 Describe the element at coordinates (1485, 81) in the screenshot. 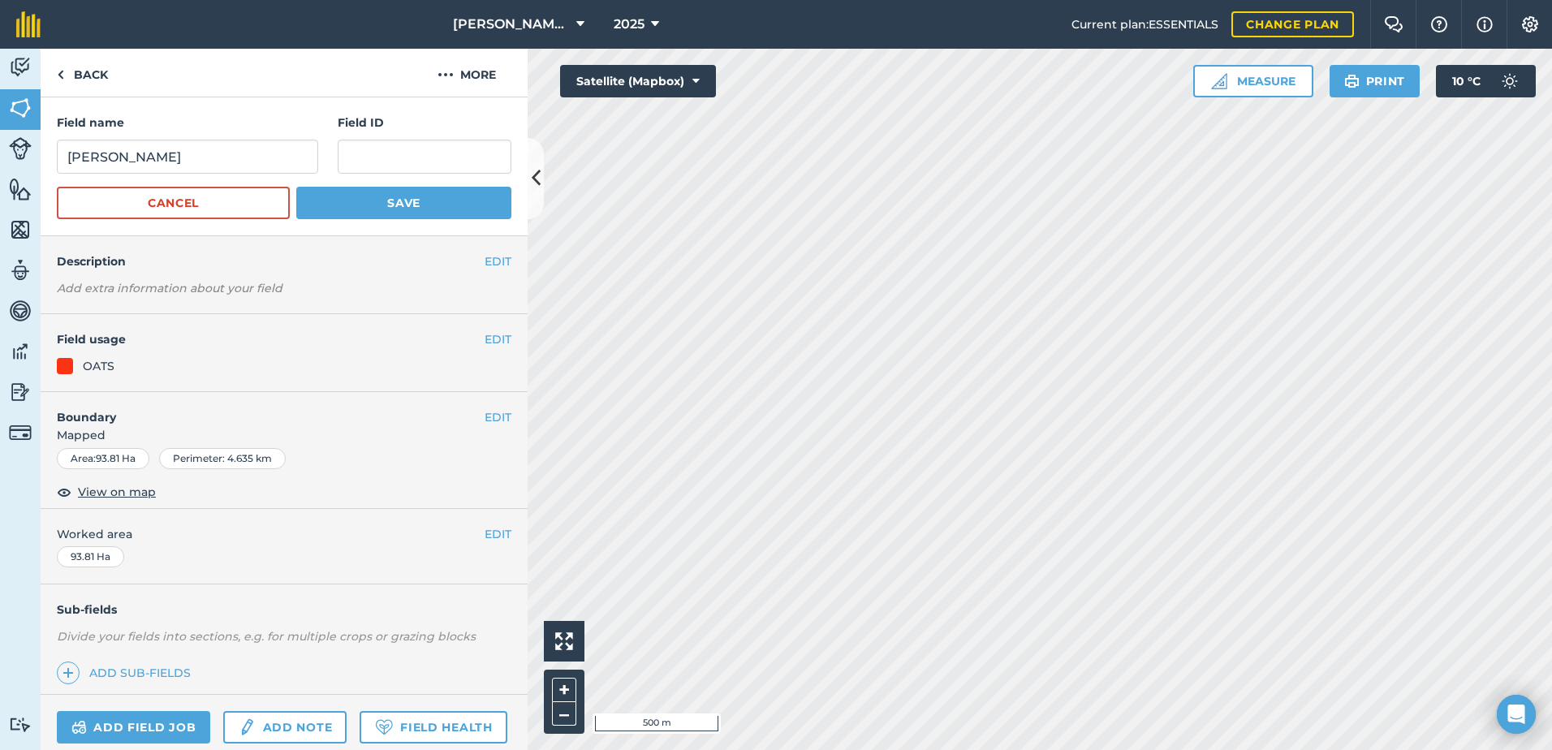

I see `button: 10 °C` at that location.